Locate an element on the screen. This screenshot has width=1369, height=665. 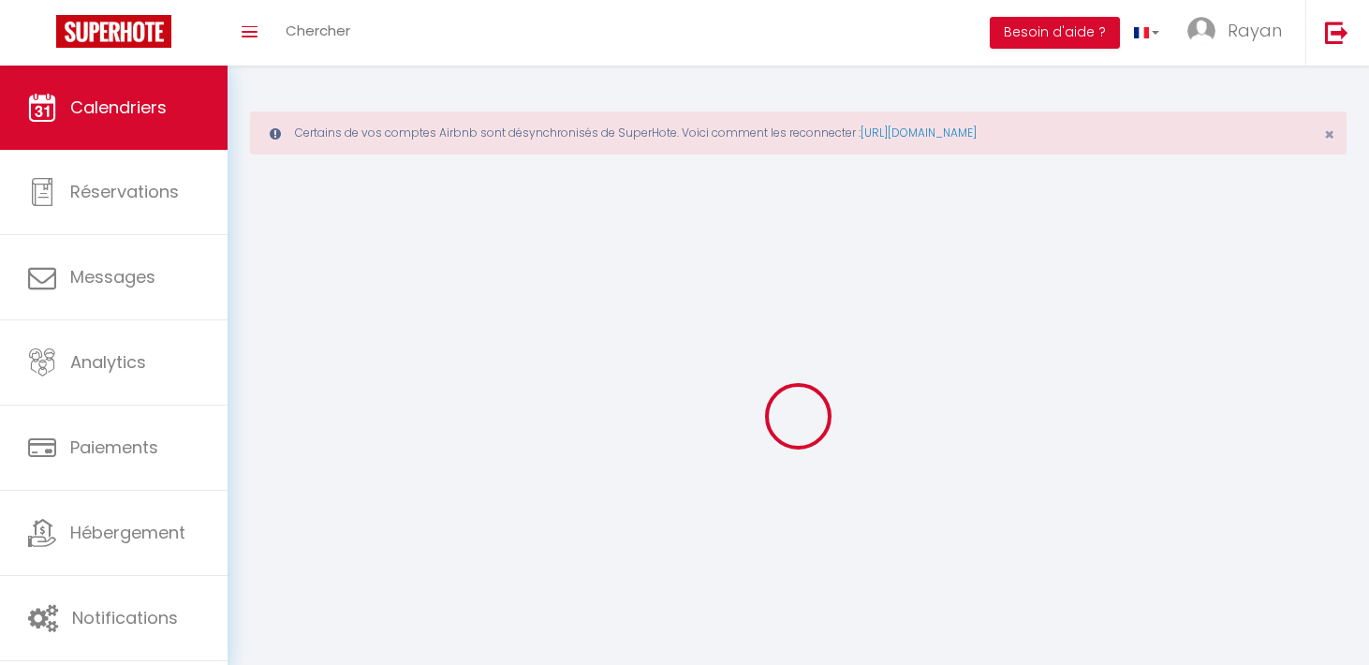
span: Messages is located at coordinates (112, 276).